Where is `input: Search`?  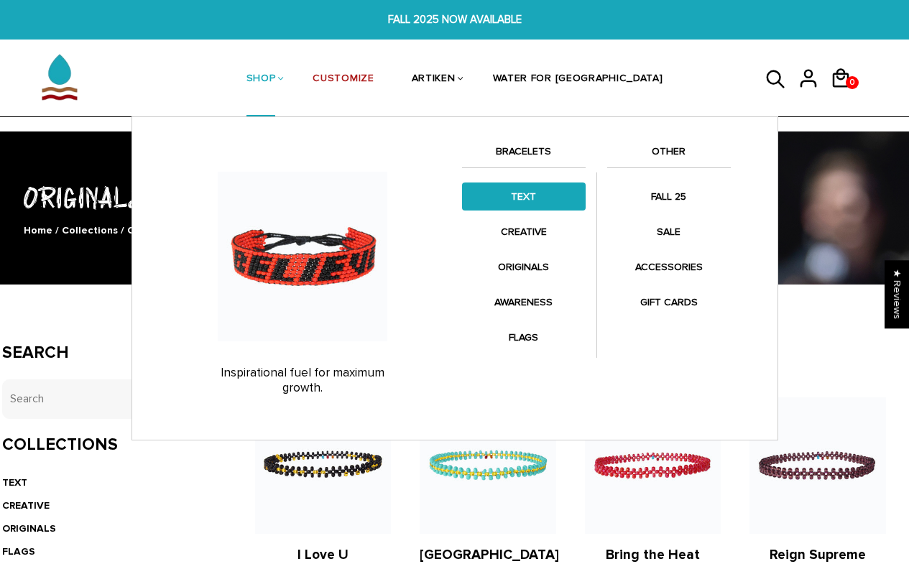 input: Search is located at coordinates (107, 399).